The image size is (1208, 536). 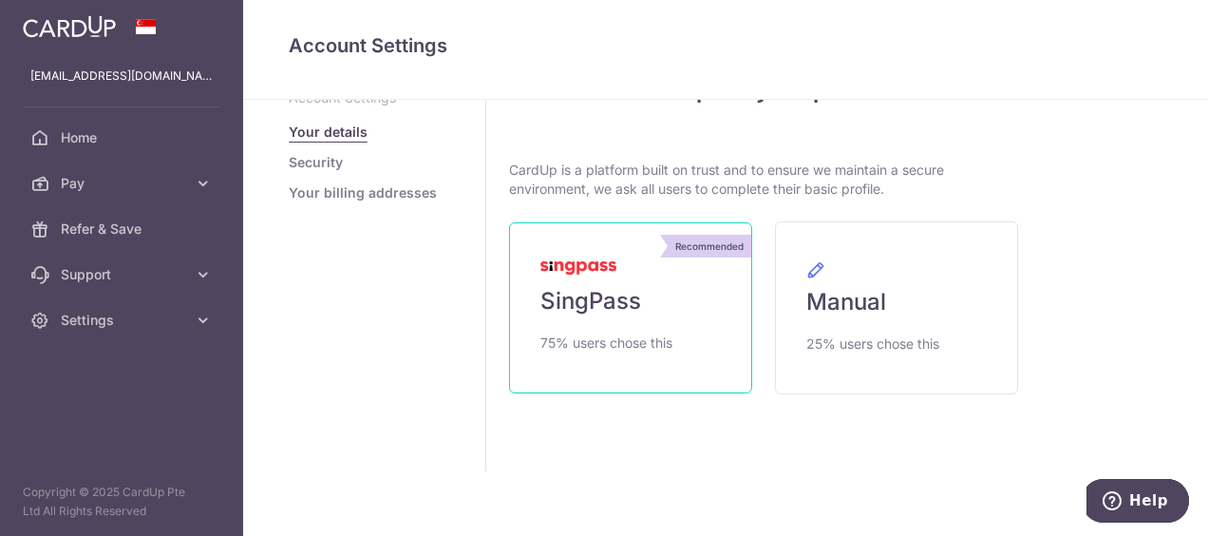 I want to click on span: Pay, so click(x=123, y=183).